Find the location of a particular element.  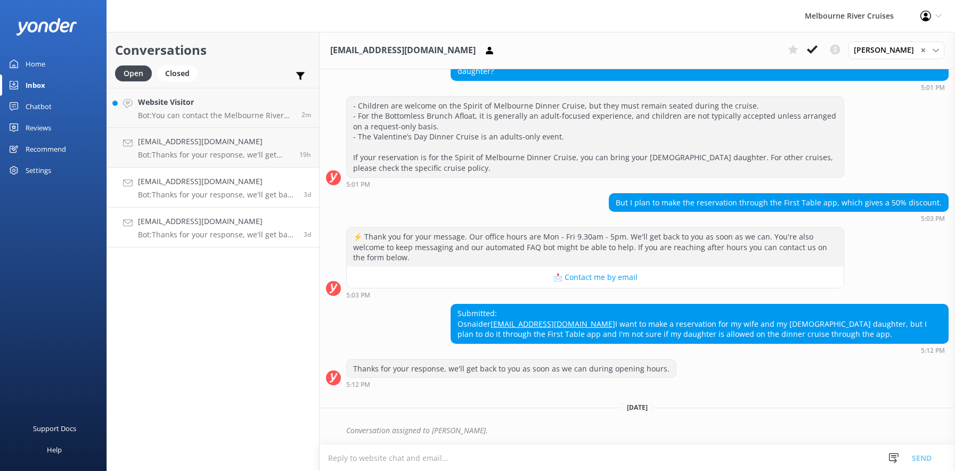

div: Inbox is located at coordinates (35, 85).